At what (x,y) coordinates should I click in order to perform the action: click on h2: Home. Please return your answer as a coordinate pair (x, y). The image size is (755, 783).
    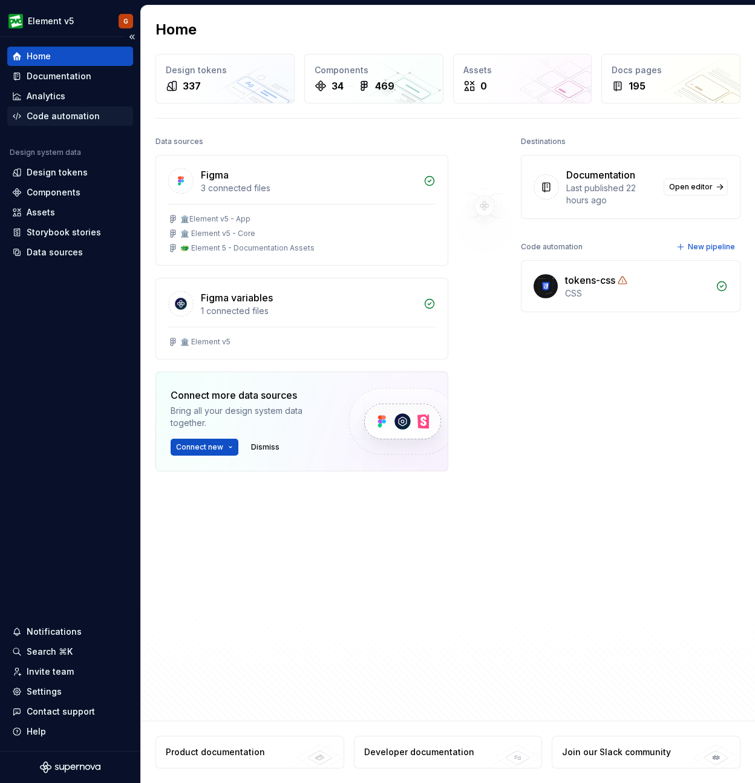
    Looking at the image, I should click on (176, 30).